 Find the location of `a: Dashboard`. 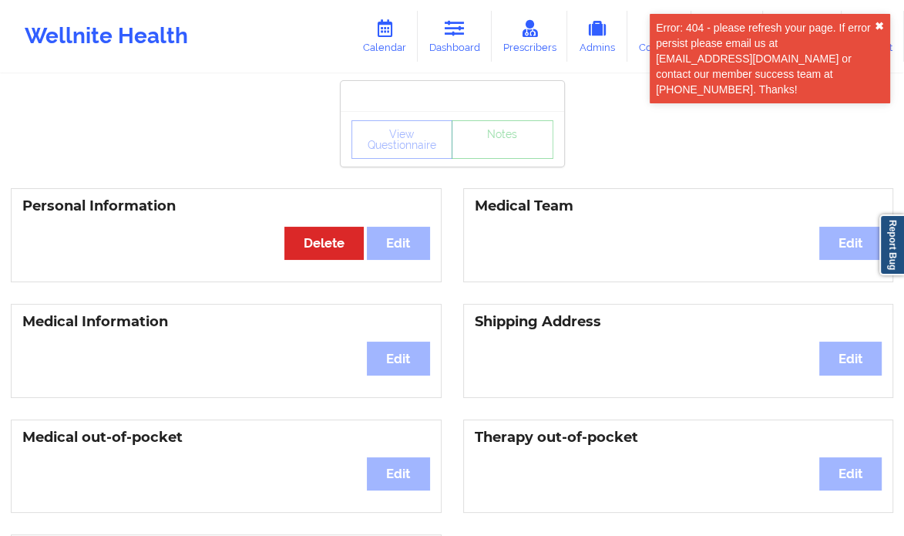

a: Dashboard is located at coordinates (455, 36).